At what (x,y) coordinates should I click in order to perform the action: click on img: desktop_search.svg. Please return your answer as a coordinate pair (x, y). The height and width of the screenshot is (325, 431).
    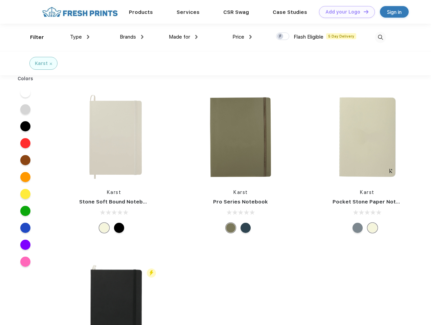
    Looking at the image, I should click on (380, 37).